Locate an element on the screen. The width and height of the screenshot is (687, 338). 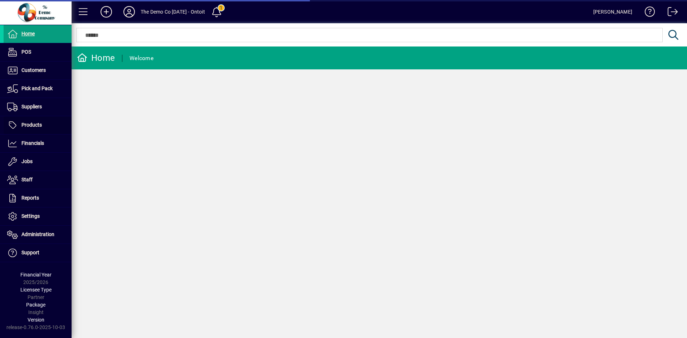
span: Version is located at coordinates (36, 320).